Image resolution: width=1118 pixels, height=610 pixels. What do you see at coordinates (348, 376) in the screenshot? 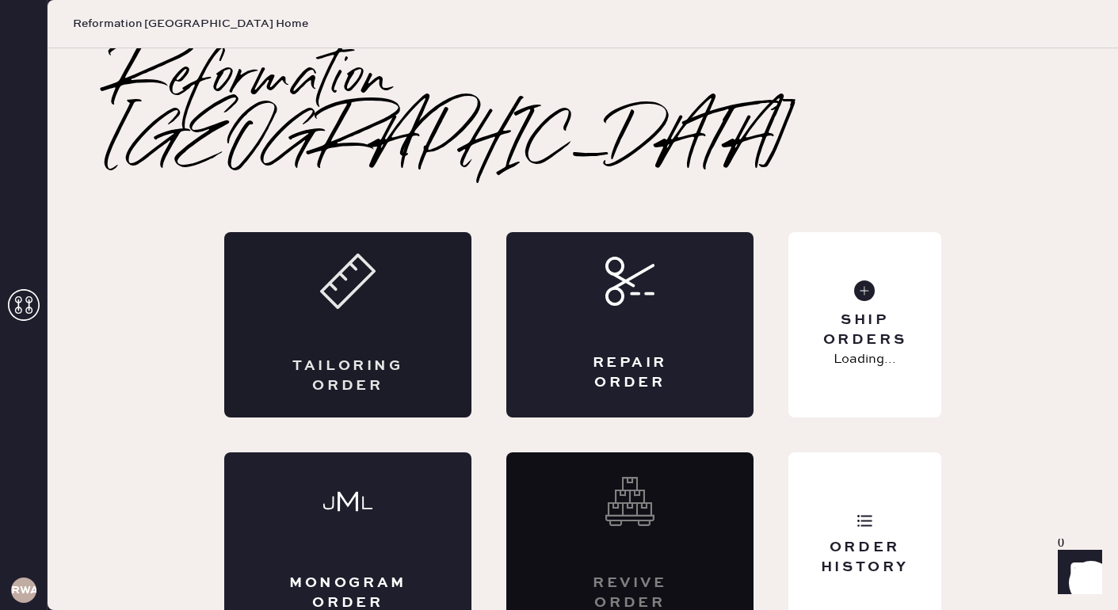
I see `div: Tailoring Order` at bounding box center [348, 376].